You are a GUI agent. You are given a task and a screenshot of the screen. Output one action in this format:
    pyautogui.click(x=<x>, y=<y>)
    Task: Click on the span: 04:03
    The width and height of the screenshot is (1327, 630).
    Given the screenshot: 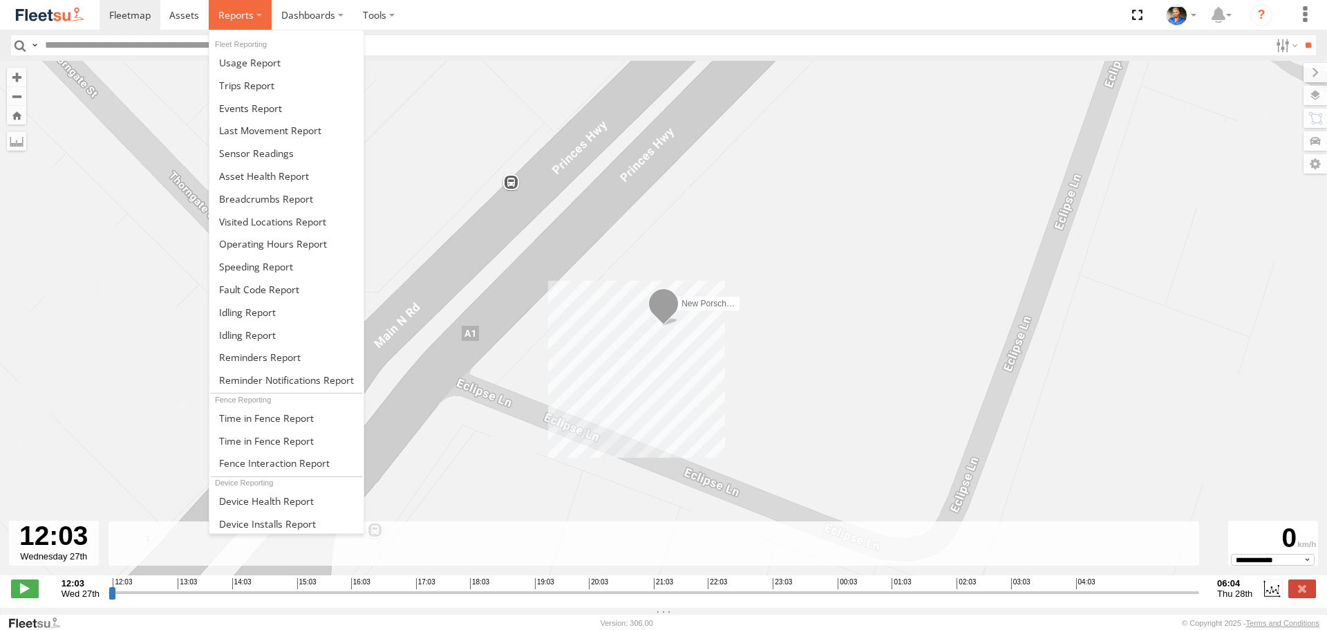 What is the action you would take?
    pyautogui.click(x=1086, y=583)
    